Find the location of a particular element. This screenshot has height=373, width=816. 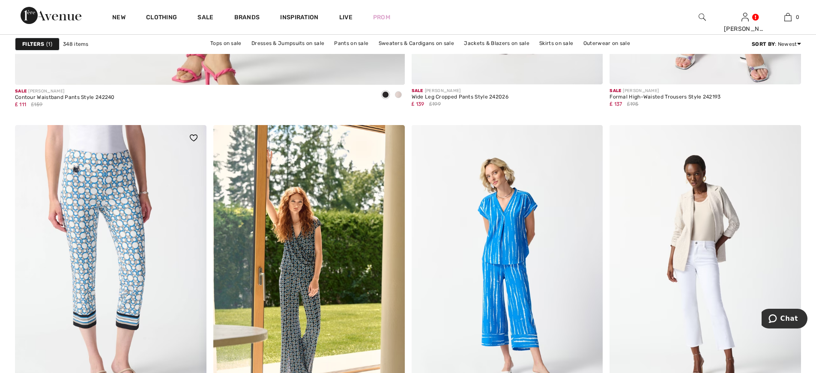

span: Chat is located at coordinates (27, 10).